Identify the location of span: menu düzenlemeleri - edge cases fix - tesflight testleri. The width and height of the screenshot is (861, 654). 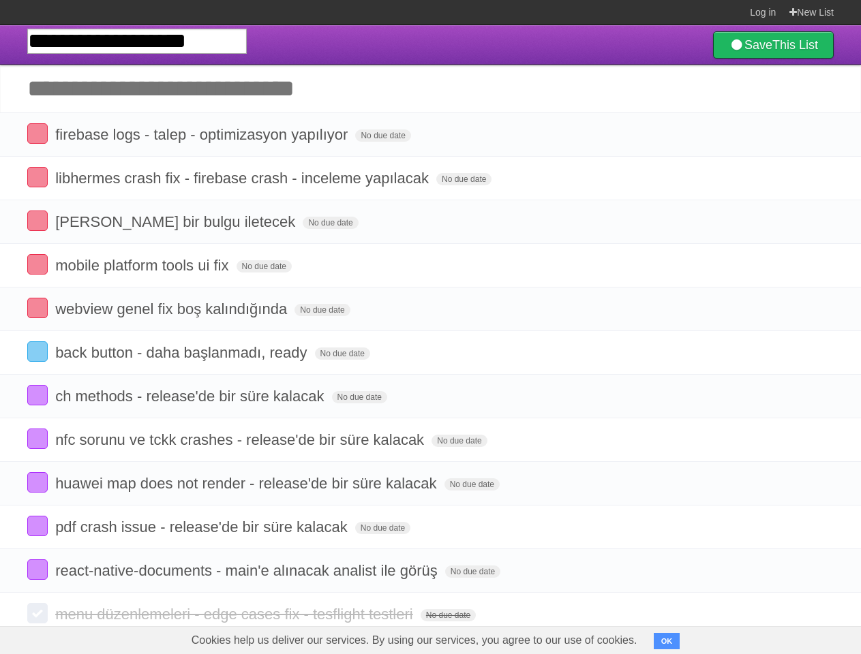
(236, 614).